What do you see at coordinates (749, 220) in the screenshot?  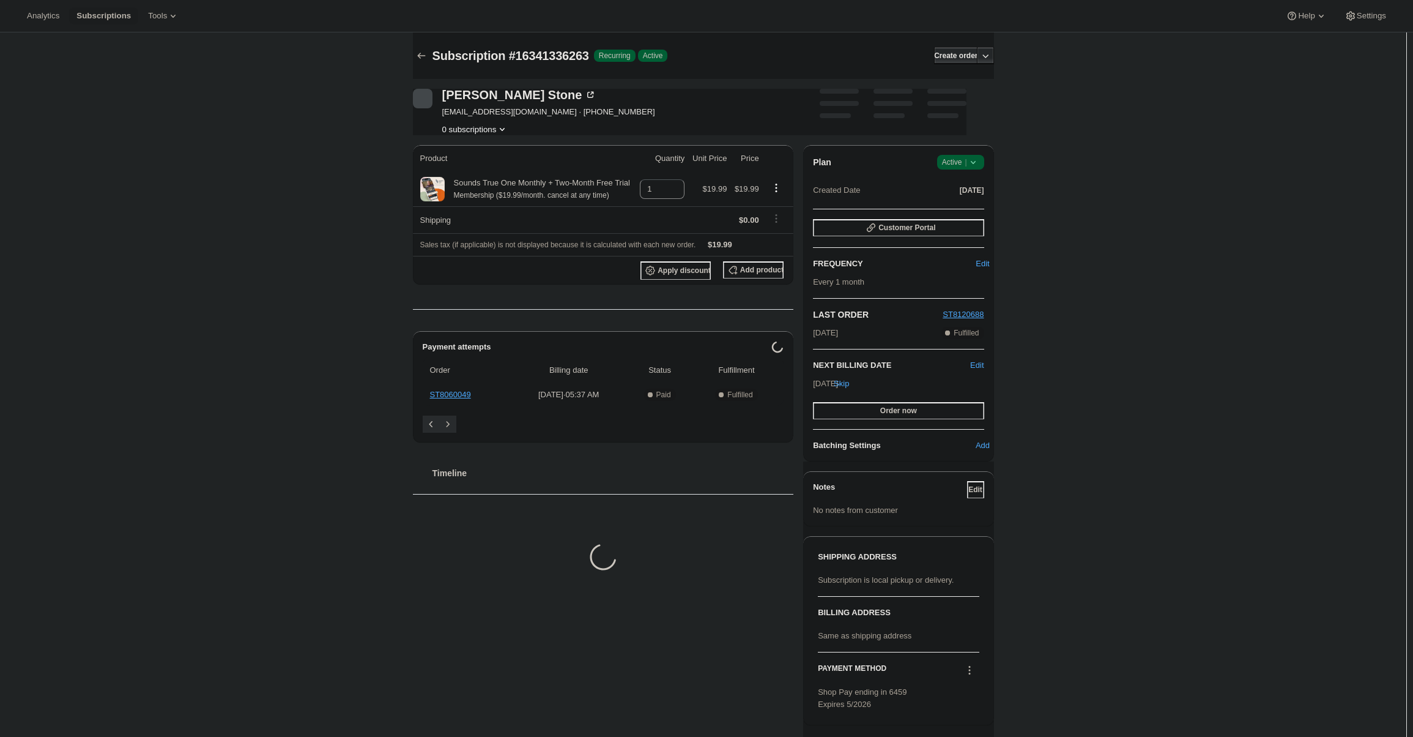 I see `span: $0.00` at bounding box center [749, 220].